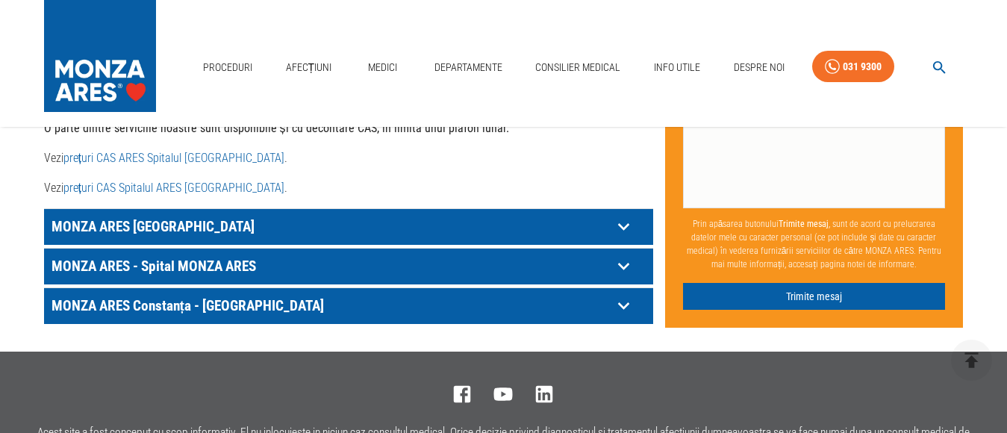 The height and width of the screenshot is (433, 1007). I want to click on p: Prin apăsarea butonului , sunt de acord cu prelucrarea datelor mele cu caracter personal (ce pot ..., so click(815, 243).